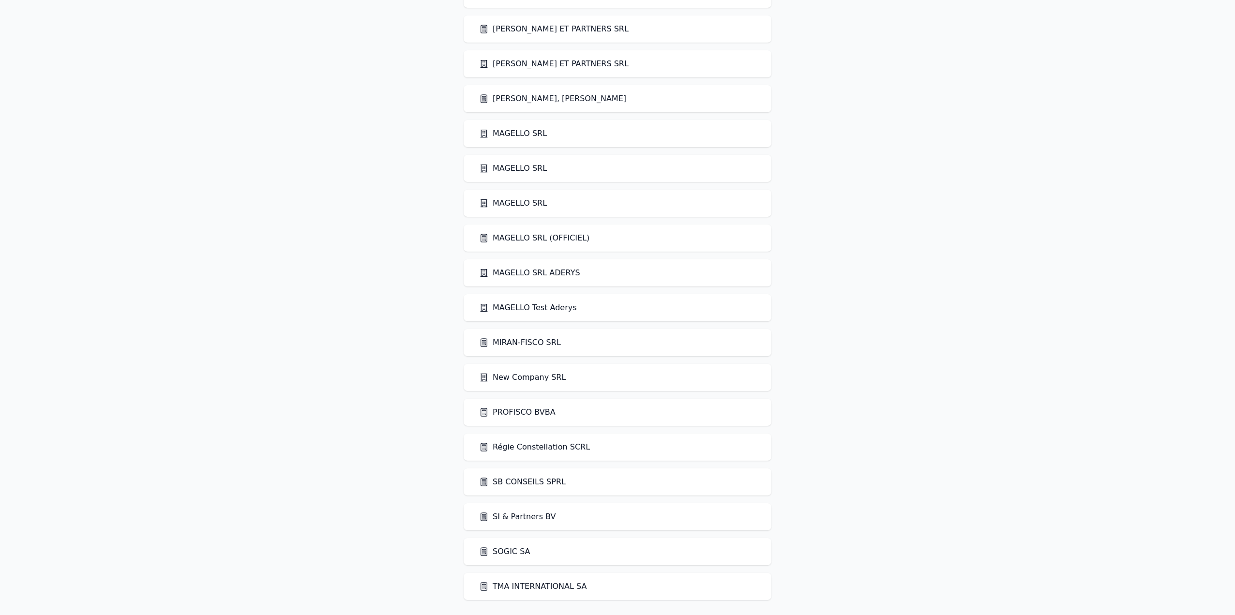 This screenshot has height=615, width=1235. Describe the element at coordinates (517, 517) in the screenshot. I see `a: SI & Partners BV` at that location.